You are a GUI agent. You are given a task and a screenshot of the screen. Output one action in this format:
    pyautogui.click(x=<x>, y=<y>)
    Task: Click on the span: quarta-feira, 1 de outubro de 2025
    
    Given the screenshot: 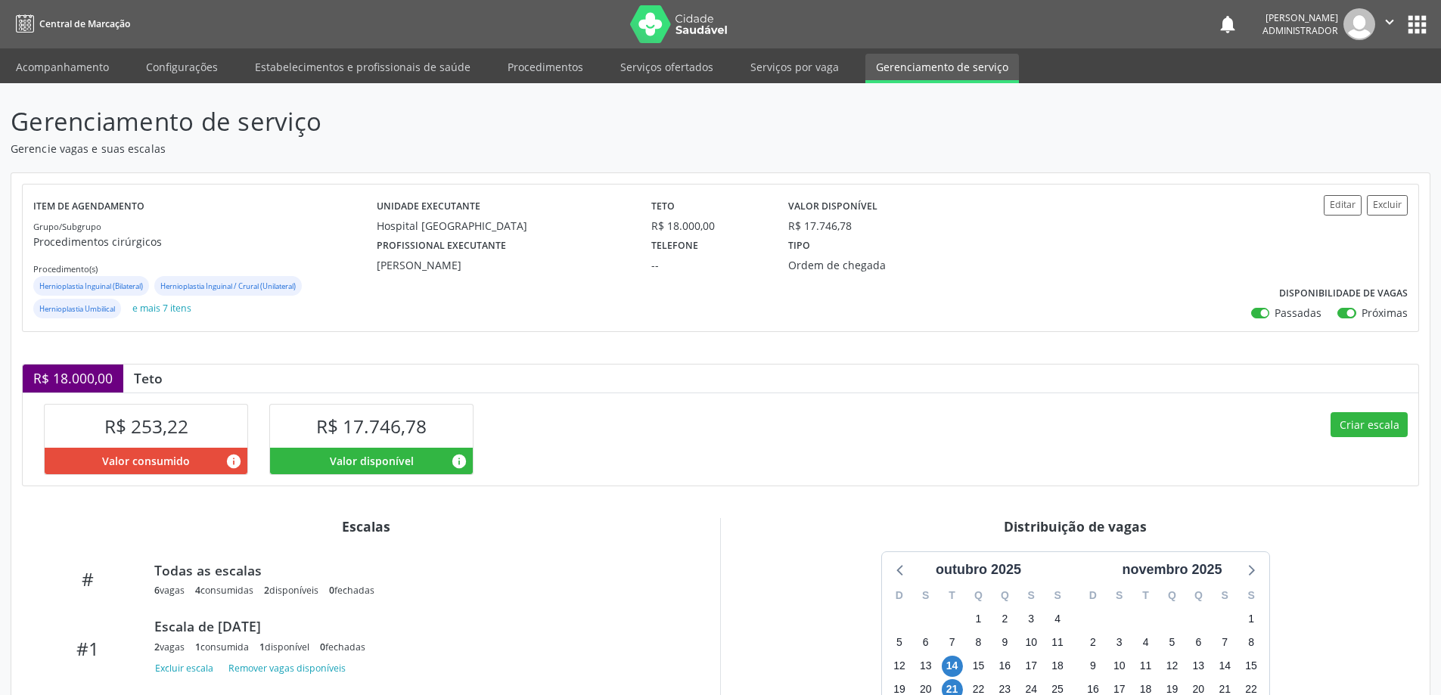 What is the action you would take?
    pyautogui.click(x=978, y=619)
    